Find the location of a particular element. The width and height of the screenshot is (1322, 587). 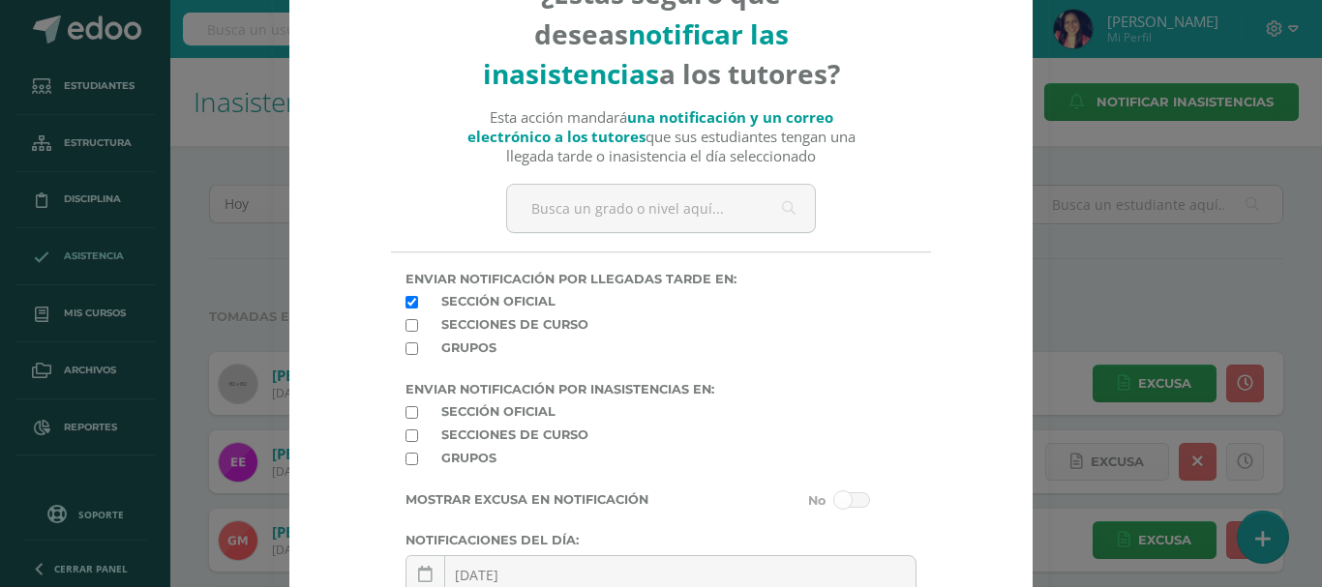

strong: notificar las inasistencias is located at coordinates (636, 53).